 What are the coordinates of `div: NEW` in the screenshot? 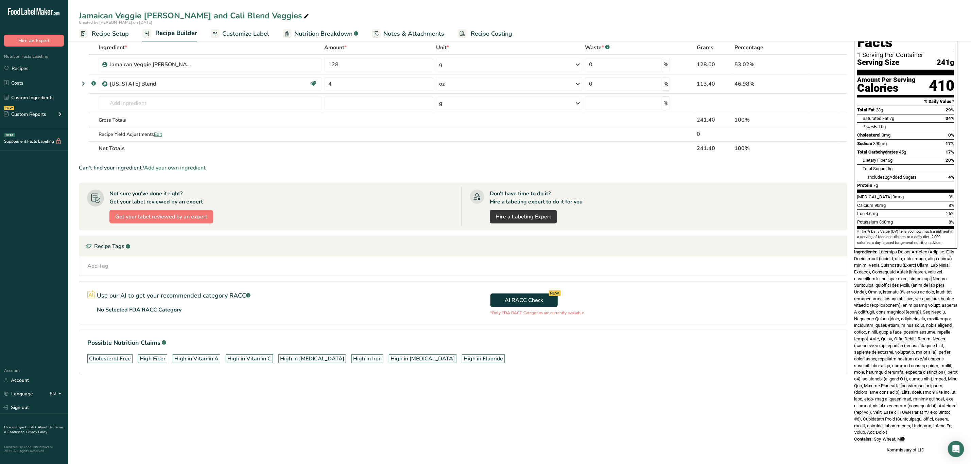 It's located at (555, 293).